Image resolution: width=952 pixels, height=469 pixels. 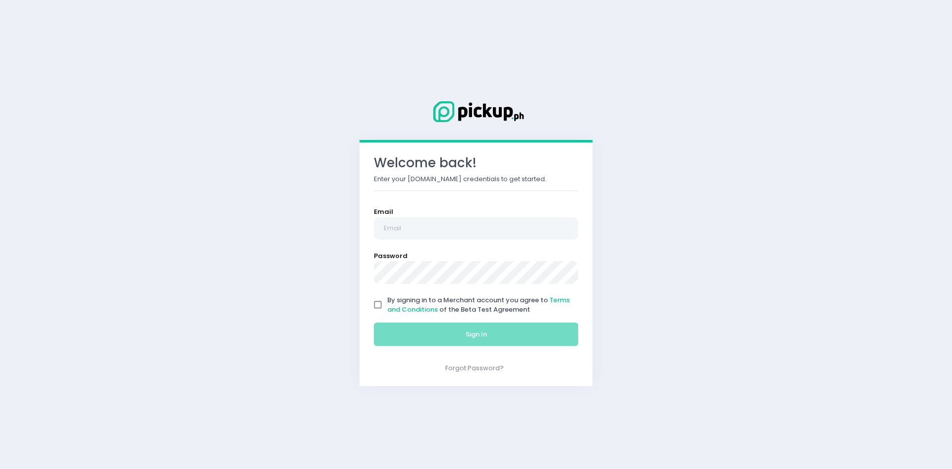 I want to click on a: Forgot Password?, so click(x=475, y=368).